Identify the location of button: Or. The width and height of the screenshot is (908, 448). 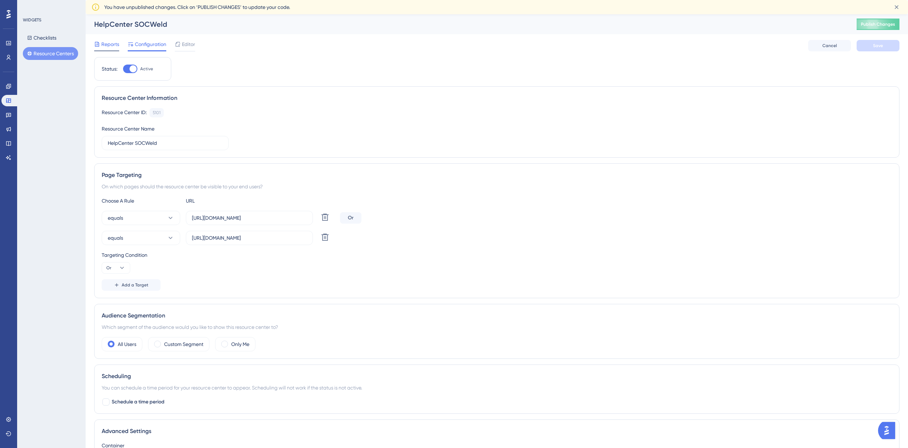
(116, 268).